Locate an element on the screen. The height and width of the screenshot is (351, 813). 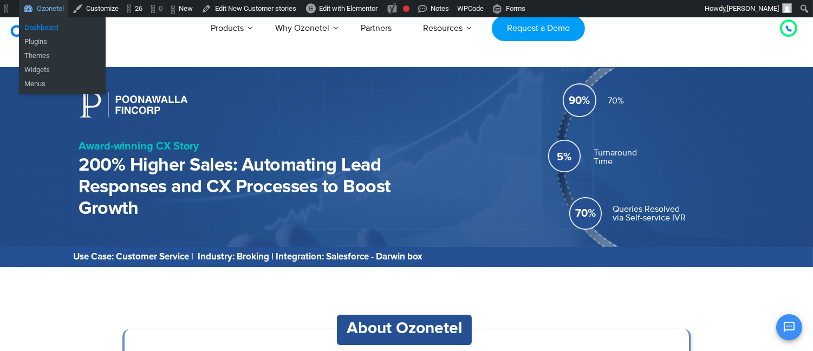
div: Focus keyphrase not set is located at coordinates (406, 9).